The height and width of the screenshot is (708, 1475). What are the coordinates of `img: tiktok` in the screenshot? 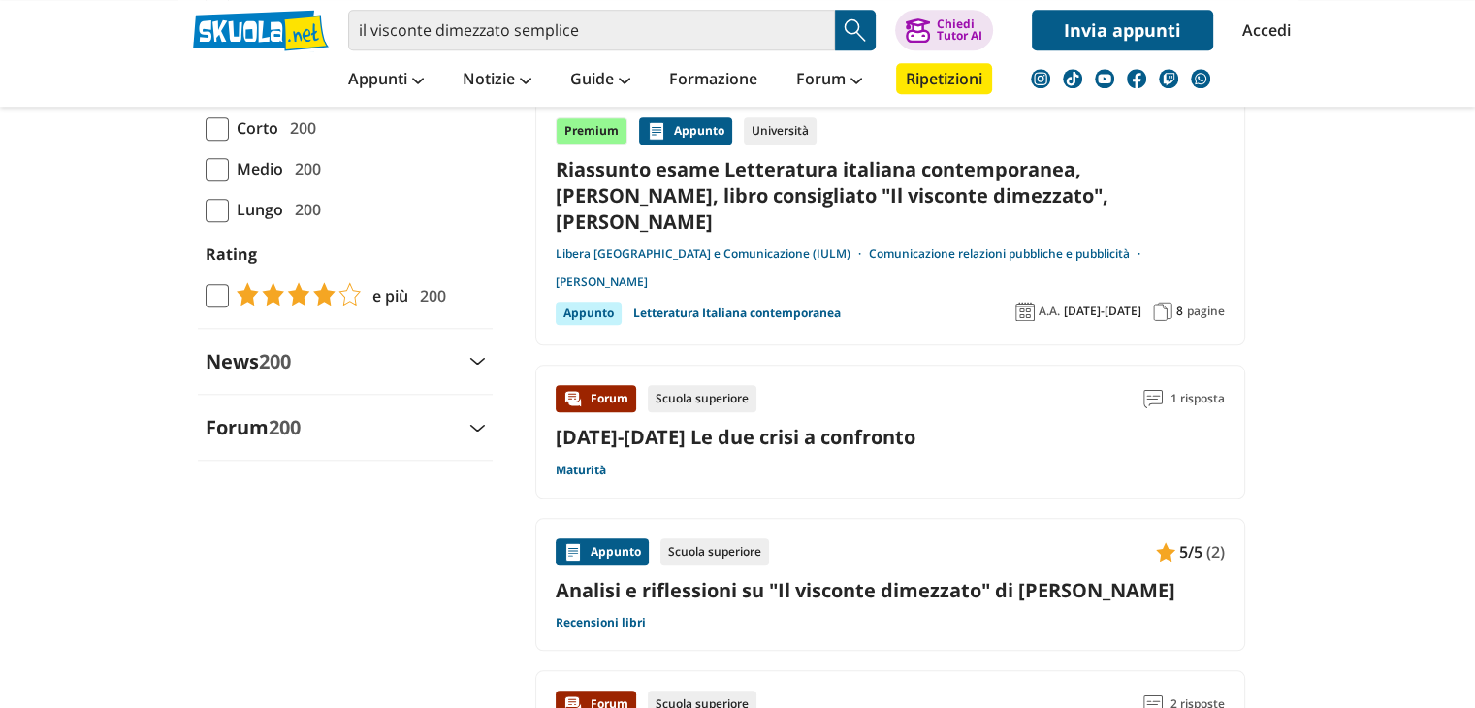 It's located at (1073, 79).